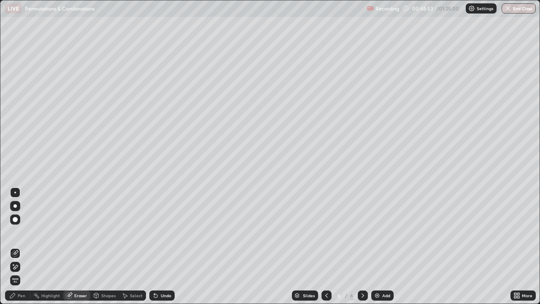  I want to click on img: end-class-cross, so click(508, 8).